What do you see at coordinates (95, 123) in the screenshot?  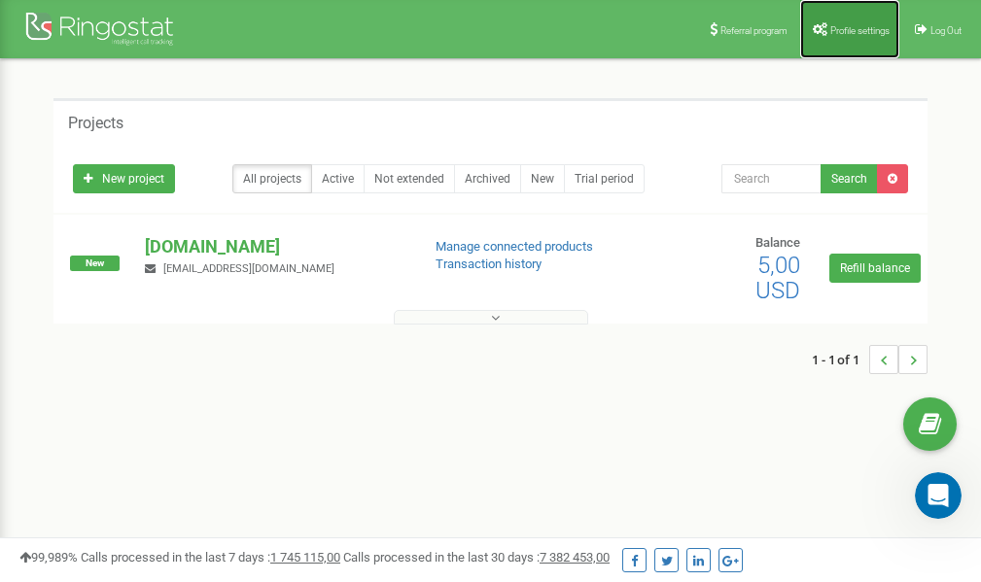 I see `h5: Projects` at bounding box center [95, 123].